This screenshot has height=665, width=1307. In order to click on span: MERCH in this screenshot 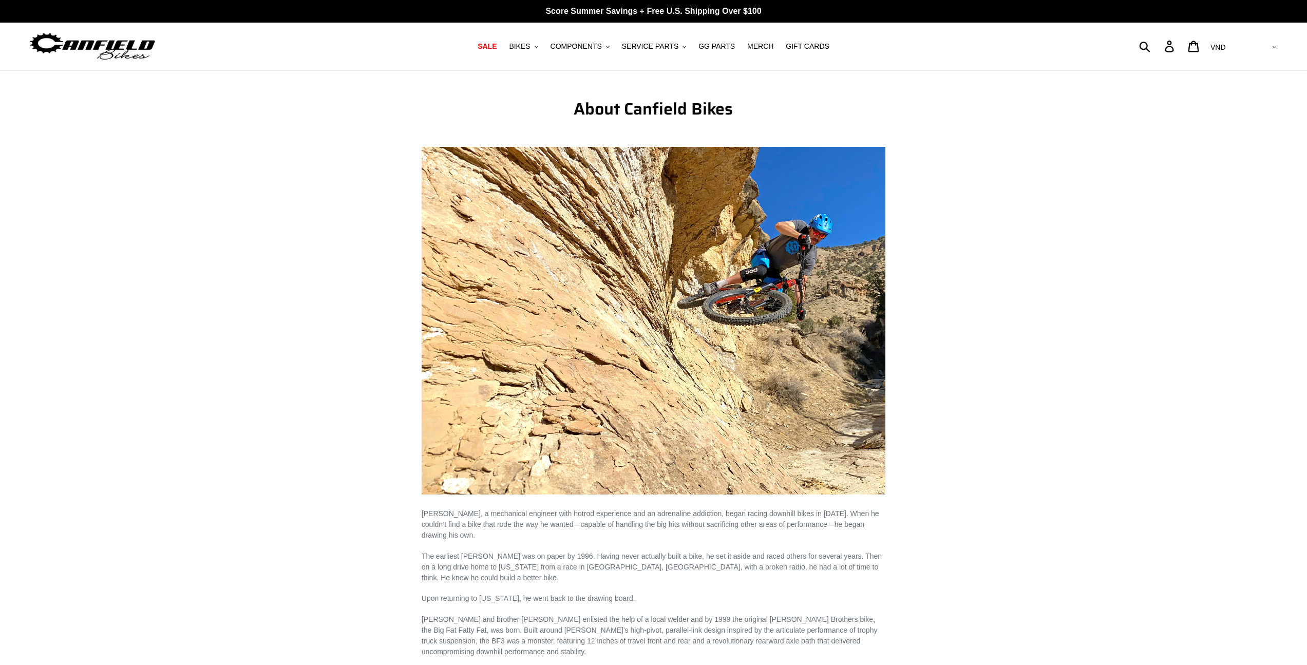, I will do `click(760, 46)`.